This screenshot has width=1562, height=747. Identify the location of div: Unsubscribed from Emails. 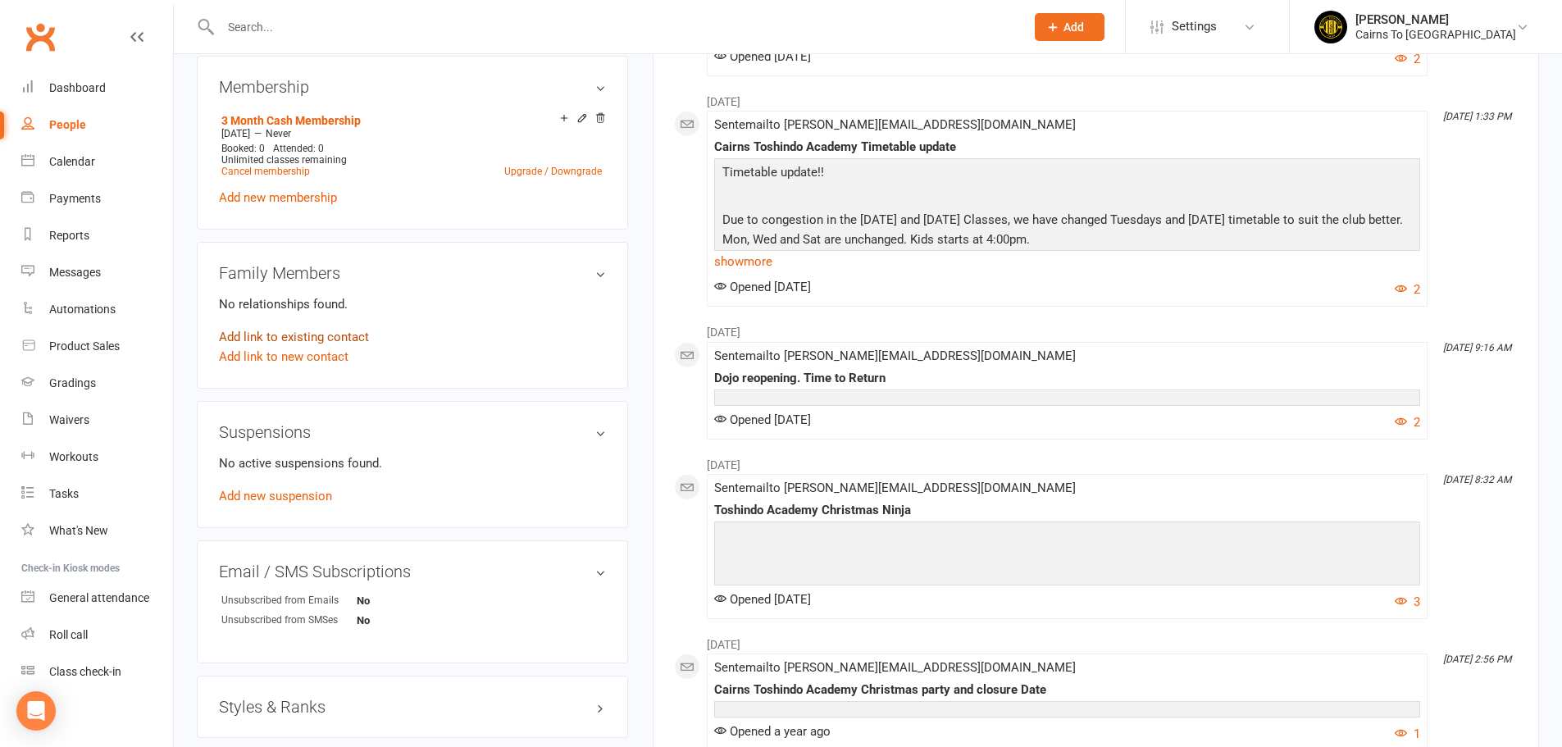
(289, 600).